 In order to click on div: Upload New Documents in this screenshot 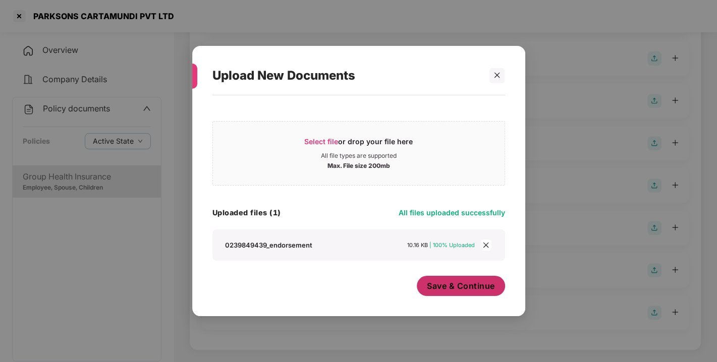, I will do `click(347, 76)`.